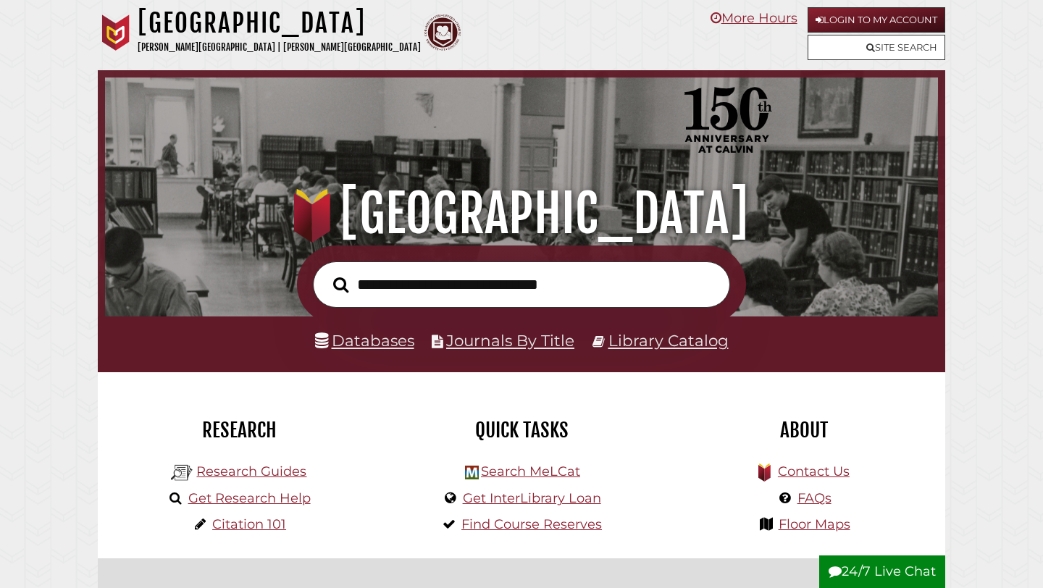  What do you see at coordinates (442, 33) in the screenshot?
I see `img: Calvin Theological Seminary` at bounding box center [442, 33].